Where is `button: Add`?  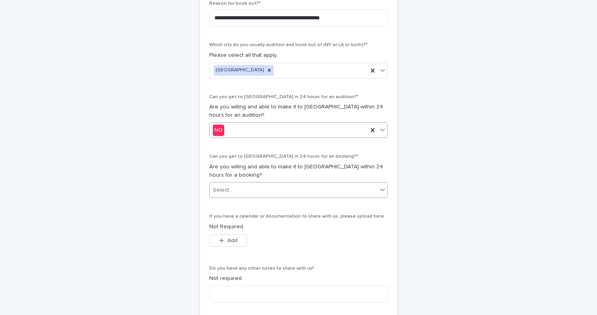 button: Add is located at coordinates (228, 241).